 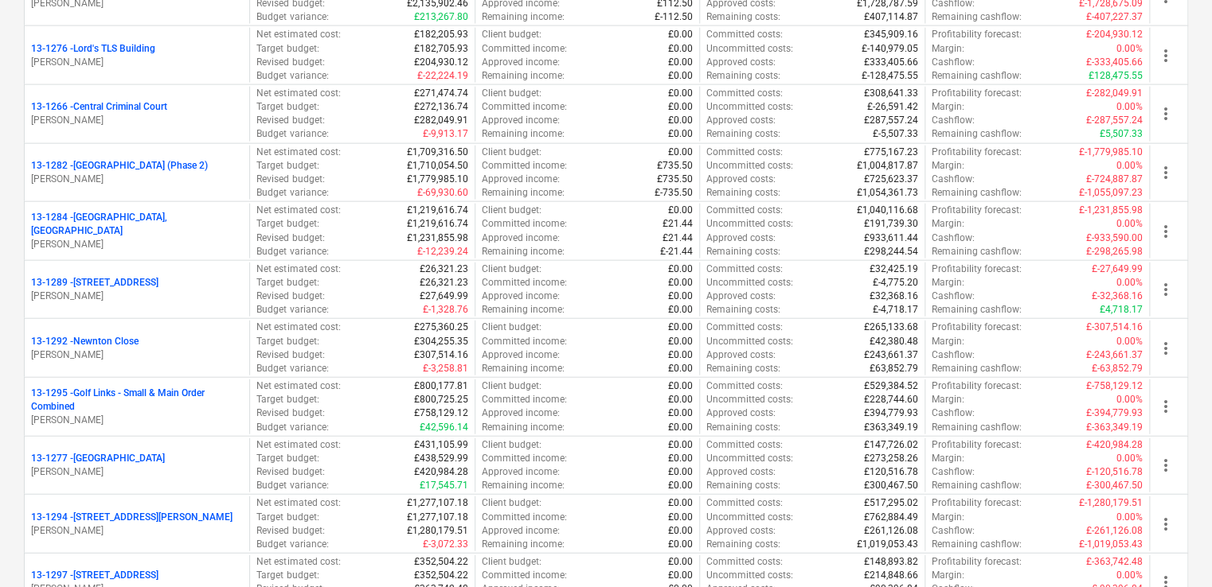 What do you see at coordinates (441, 459) in the screenshot?
I see `p: £438,529.99` at bounding box center [441, 459].